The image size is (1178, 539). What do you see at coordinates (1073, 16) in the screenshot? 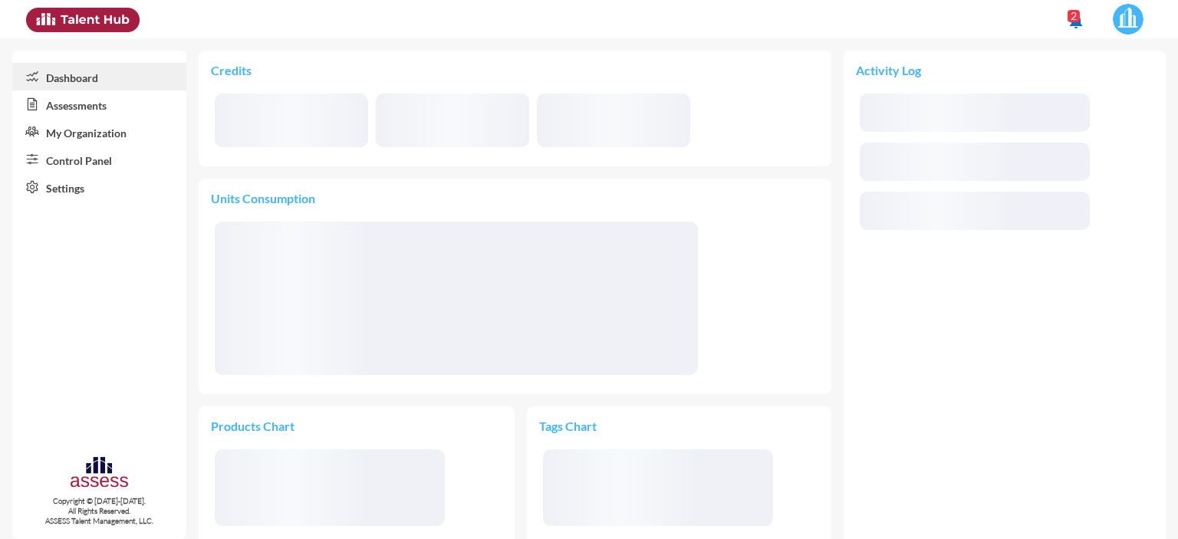
I see `div: 2` at bounding box center [1073, 16].